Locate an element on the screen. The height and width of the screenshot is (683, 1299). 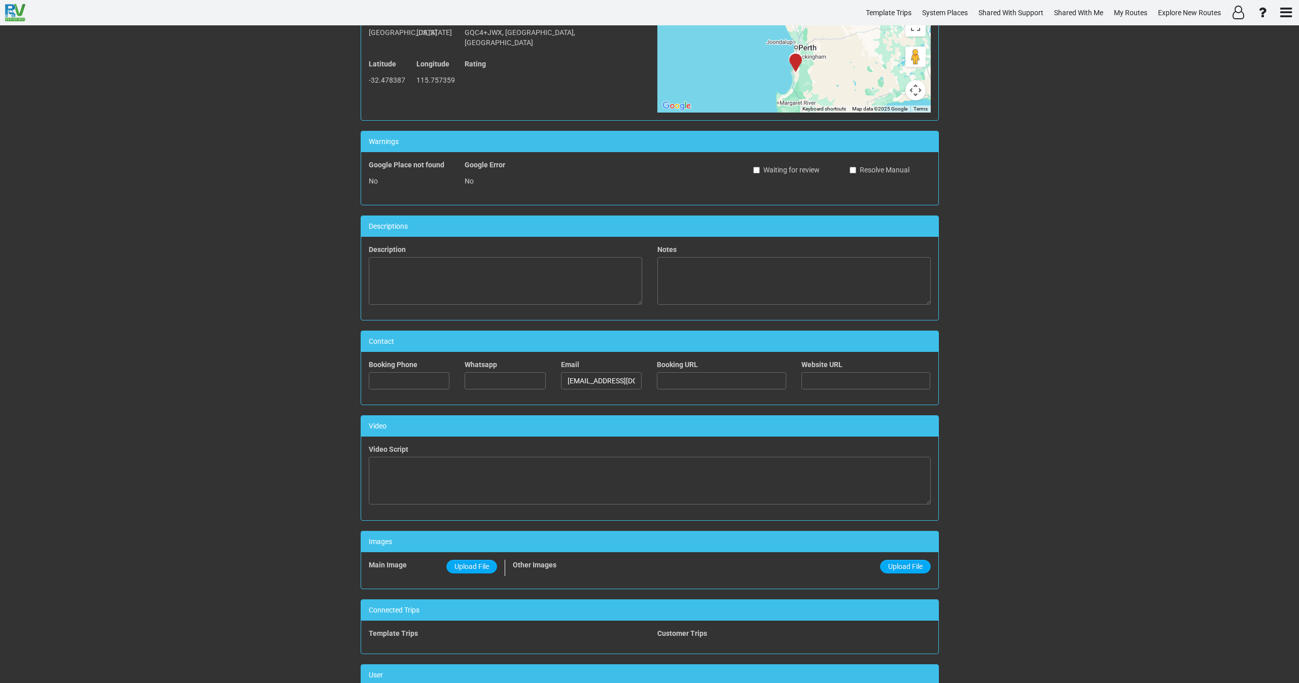
span: -32.478387 is located at coordinates (387, 80).